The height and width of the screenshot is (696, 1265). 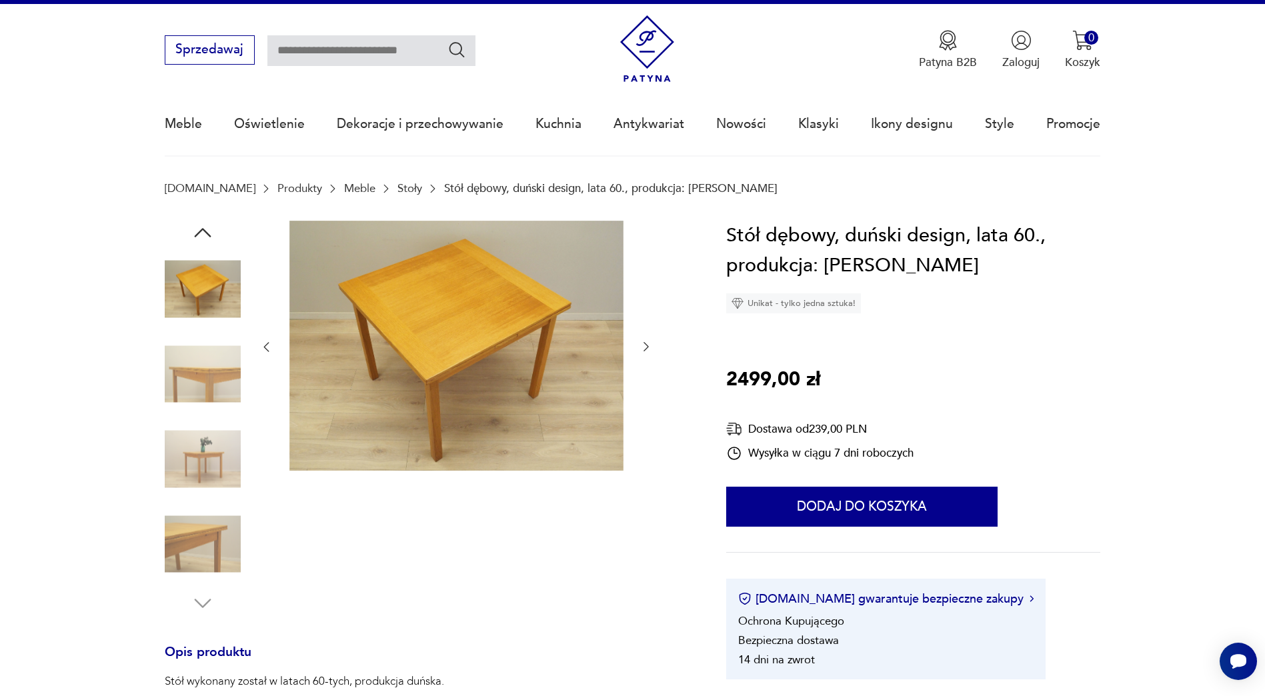 What do you see at coordinates (426, 682) in the screenshot?
I see `p: Stół wykonany został w latach 60-tych, produkcja duńska.` at bounding box center [426, 682].